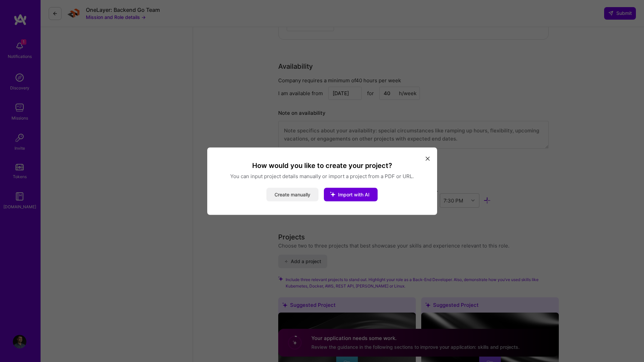 The width and height of the screenshot is (644, 362). What do you see at coordinates (333, 194) in the screenshot?
I see `i: icon StarsWhite` at bounding box center [333, 194].